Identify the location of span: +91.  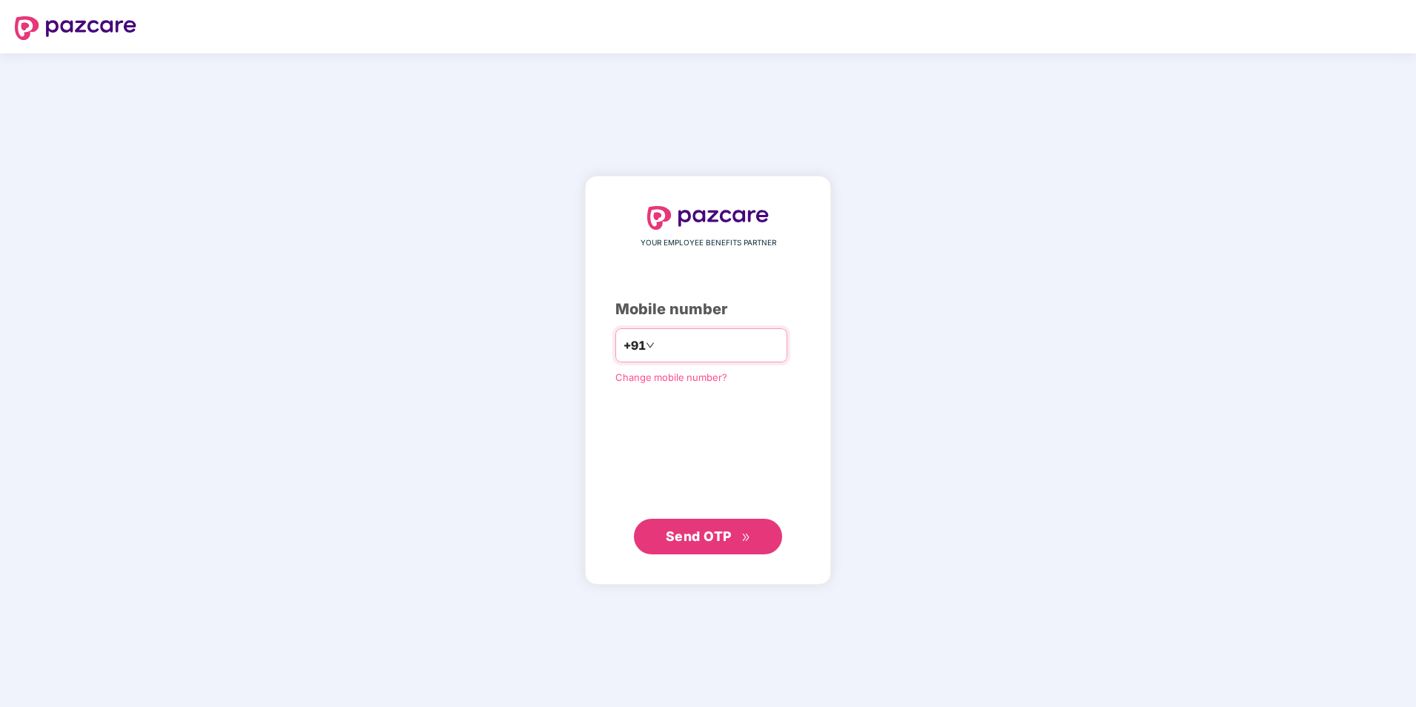
(635, 345).